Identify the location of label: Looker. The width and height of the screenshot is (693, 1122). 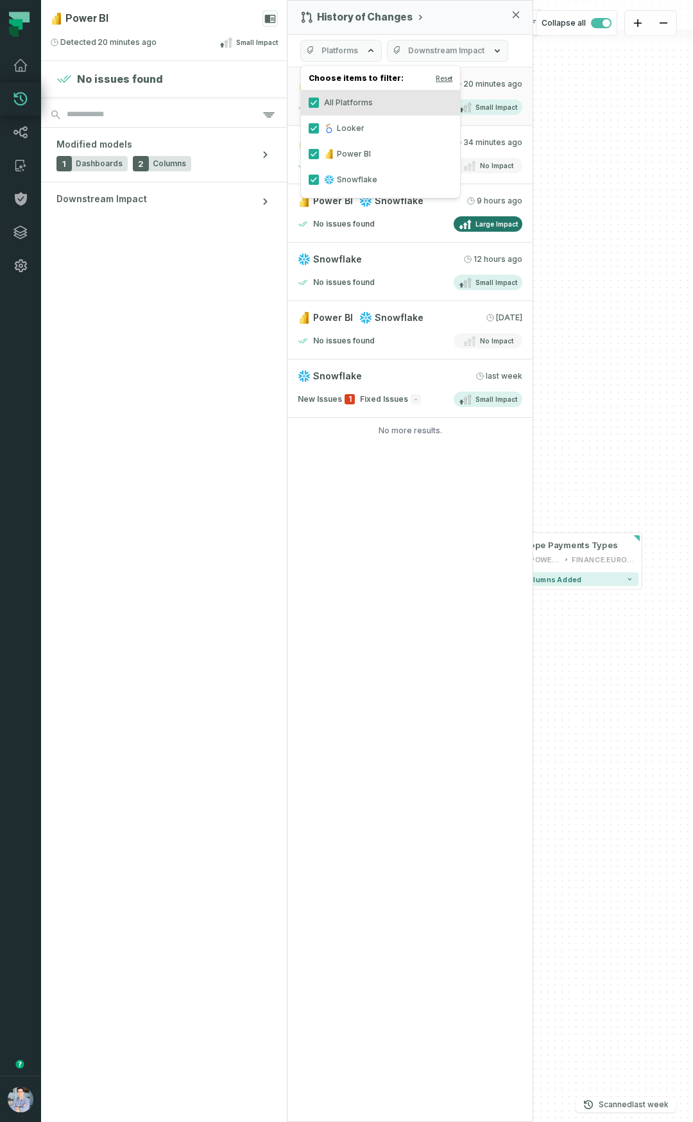
(381, 128).